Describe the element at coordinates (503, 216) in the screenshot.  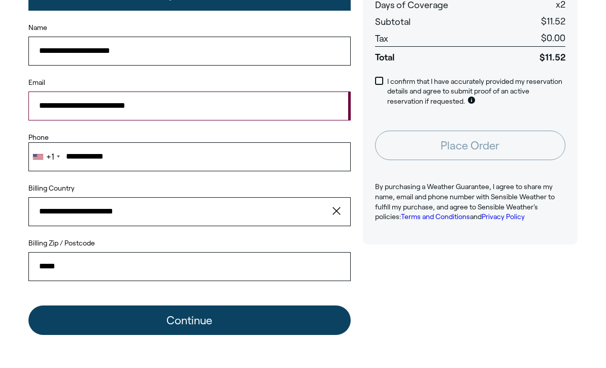
I see `a: Privacy Policy` at that location.